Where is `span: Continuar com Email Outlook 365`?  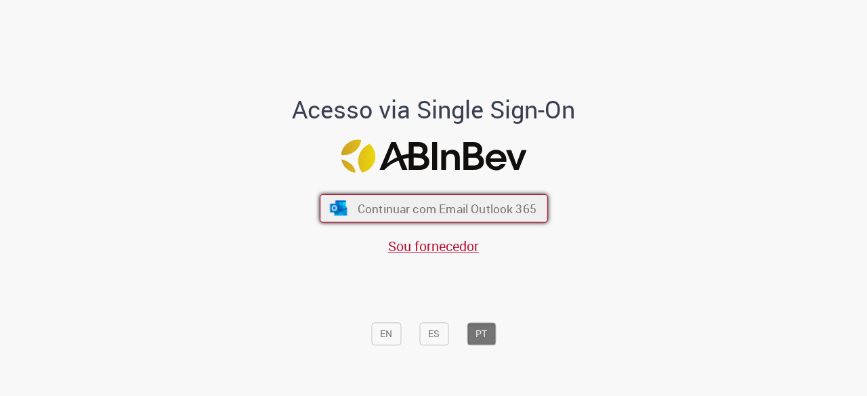 span: Continuar com Email Outlook 365 is located at coordinates (446, 209).